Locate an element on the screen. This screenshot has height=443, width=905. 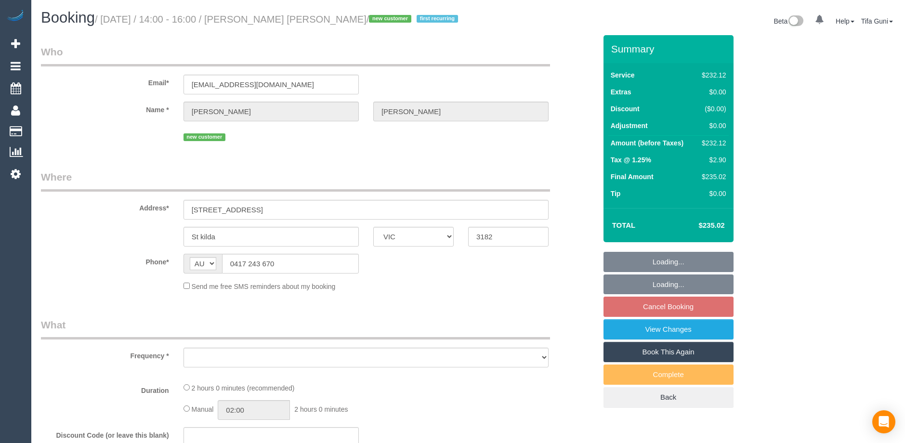
div: ($0.00) is located at coordinates (712, 109).